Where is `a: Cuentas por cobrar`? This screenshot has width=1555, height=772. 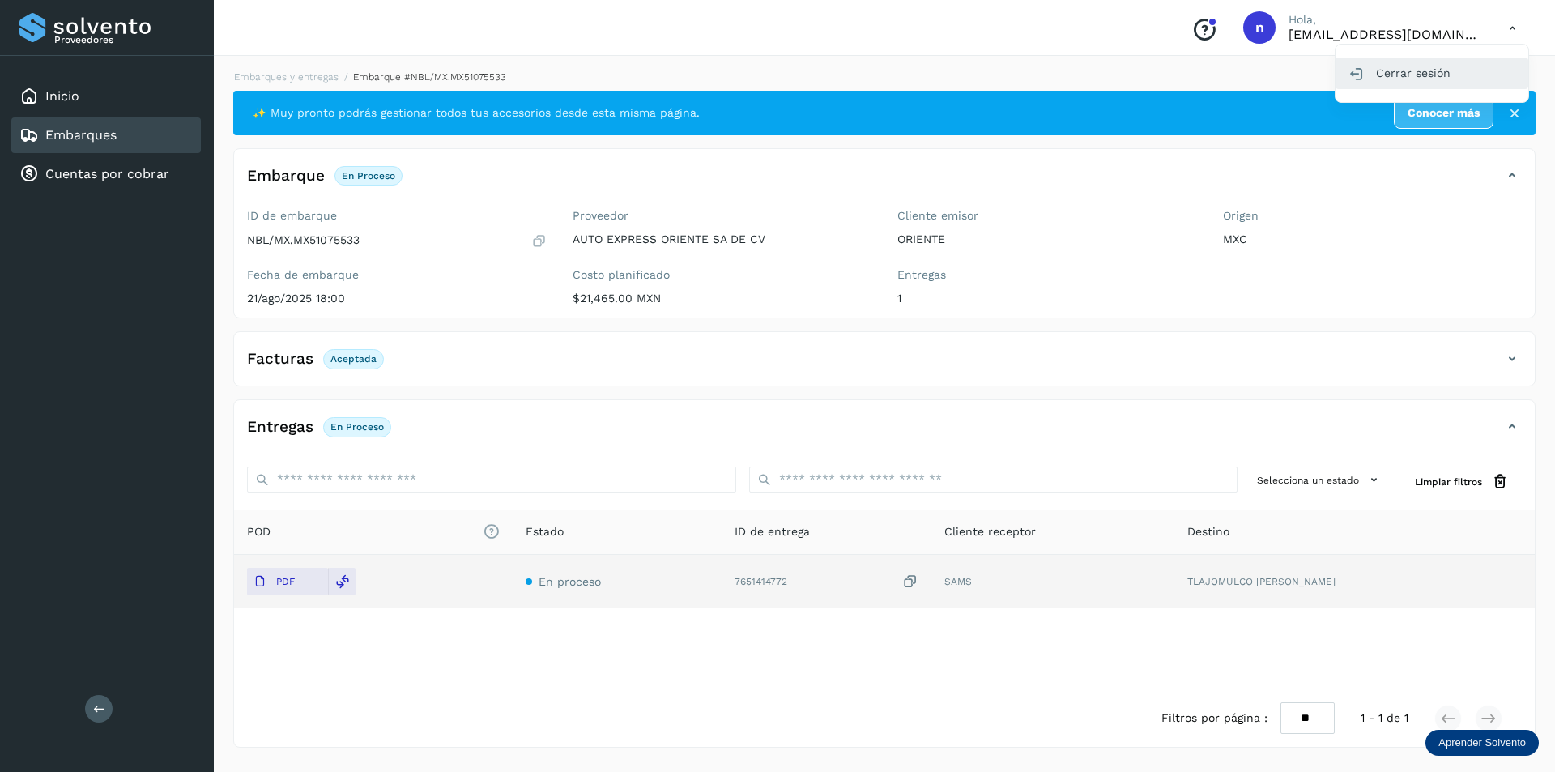 a: Cuentas por cobrar is located at coordinates (107, 173).